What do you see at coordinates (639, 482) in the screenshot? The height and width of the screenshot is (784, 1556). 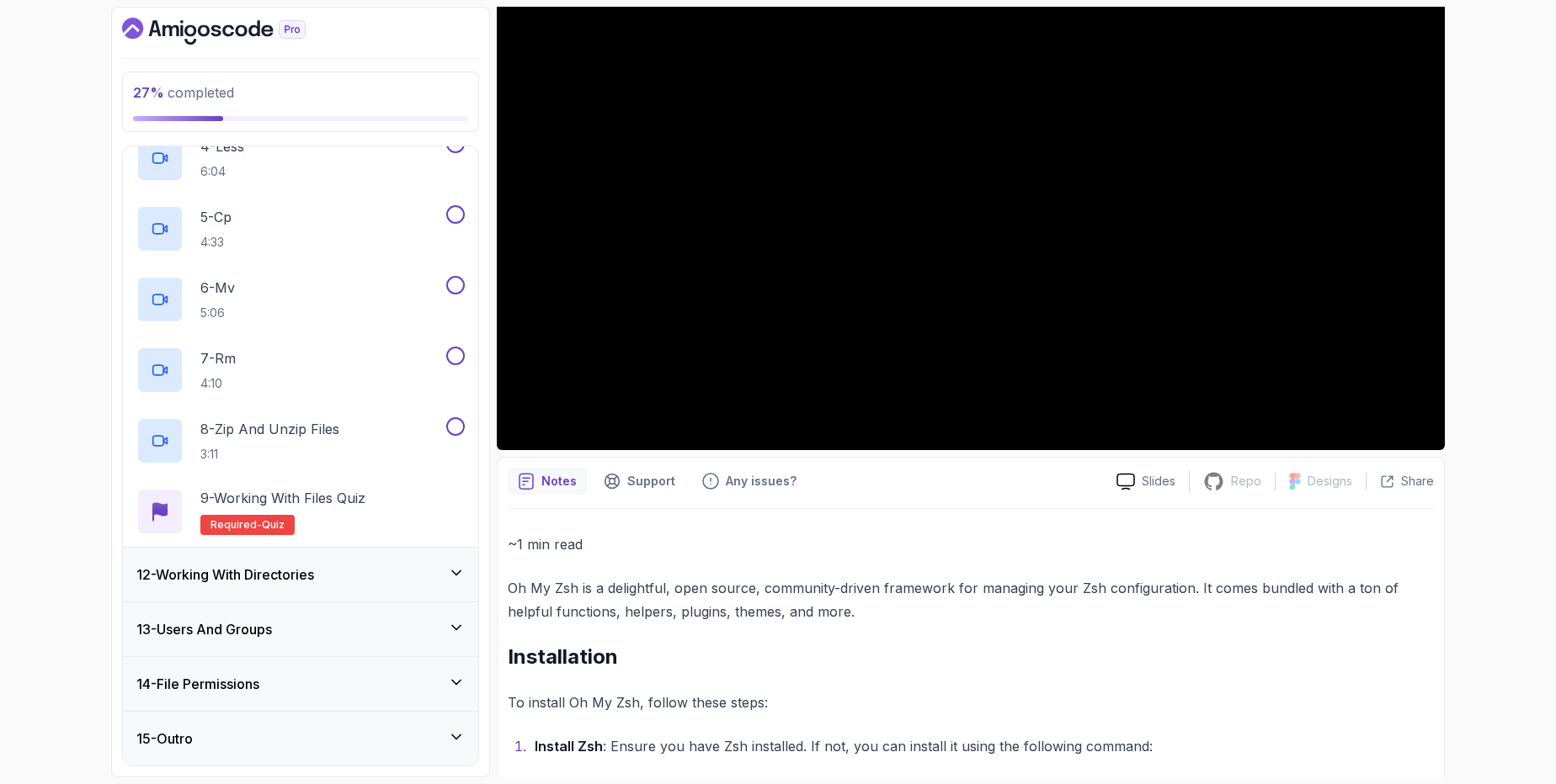 I see `button: Support button` at bounding box center [639, 482].